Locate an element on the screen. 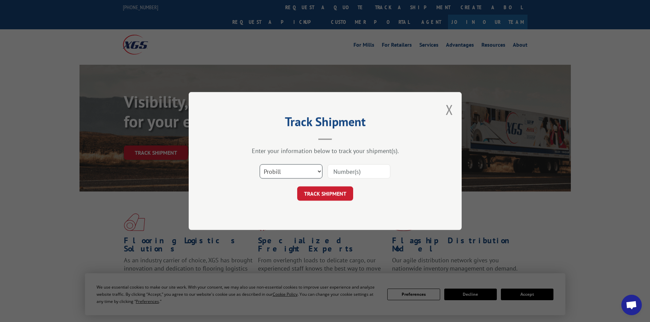 Image resolution: width=650 pixels, height=322 pixels. h2: Track Shipment is located at coordinates (325, 123).